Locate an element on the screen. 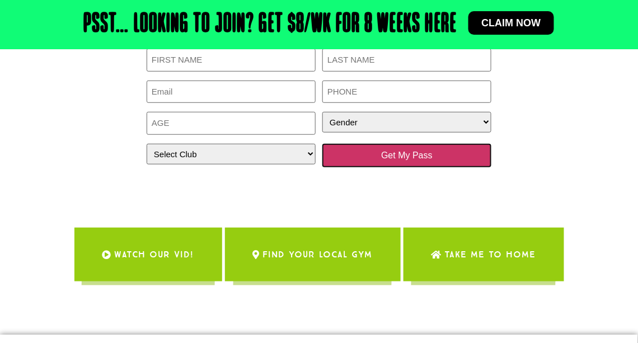 This screenshot has width=638, height=343. a: Find Your Local Gym is located at coordinates (313, 255).